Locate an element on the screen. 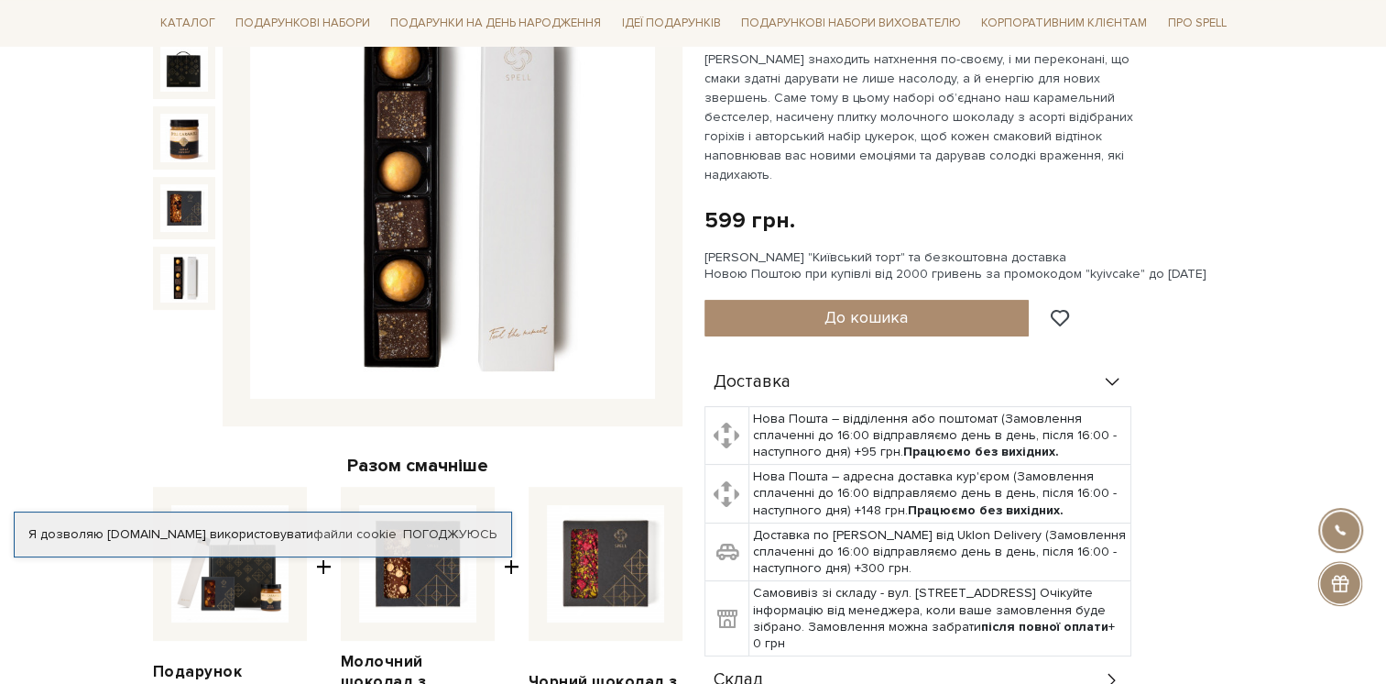 The width and height of the screenshot is (1386, 684). span: Доставка is located at coordinates (752, 382).